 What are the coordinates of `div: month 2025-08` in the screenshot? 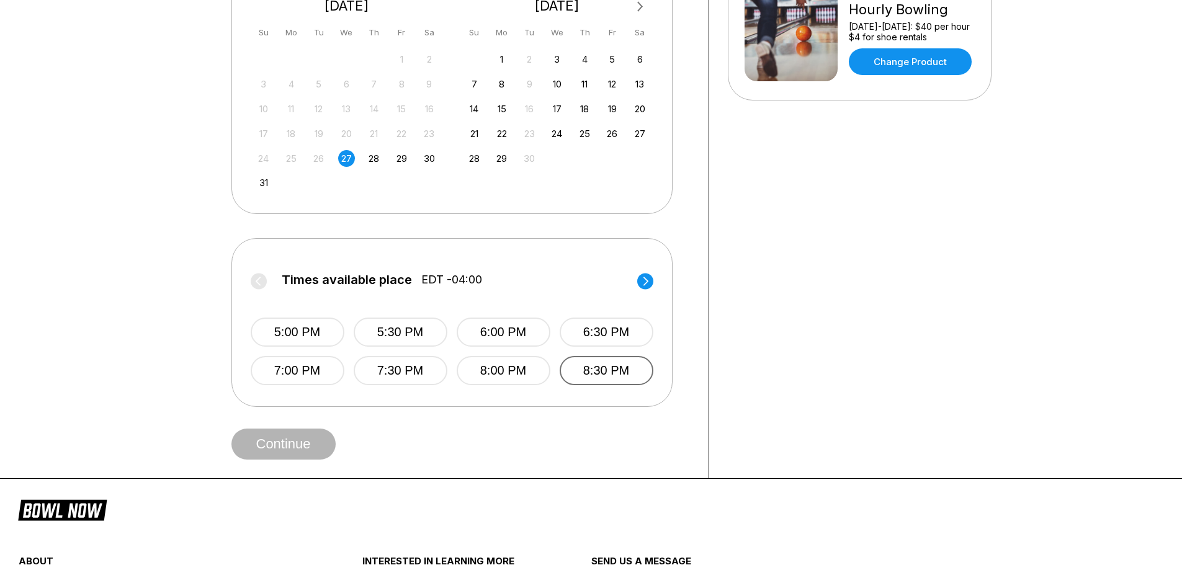 It's located at (347, 120).